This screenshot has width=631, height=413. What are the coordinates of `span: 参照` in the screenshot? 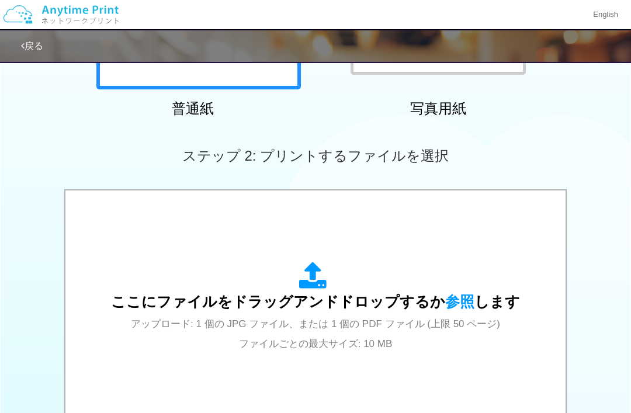 It's located at (460, 302).